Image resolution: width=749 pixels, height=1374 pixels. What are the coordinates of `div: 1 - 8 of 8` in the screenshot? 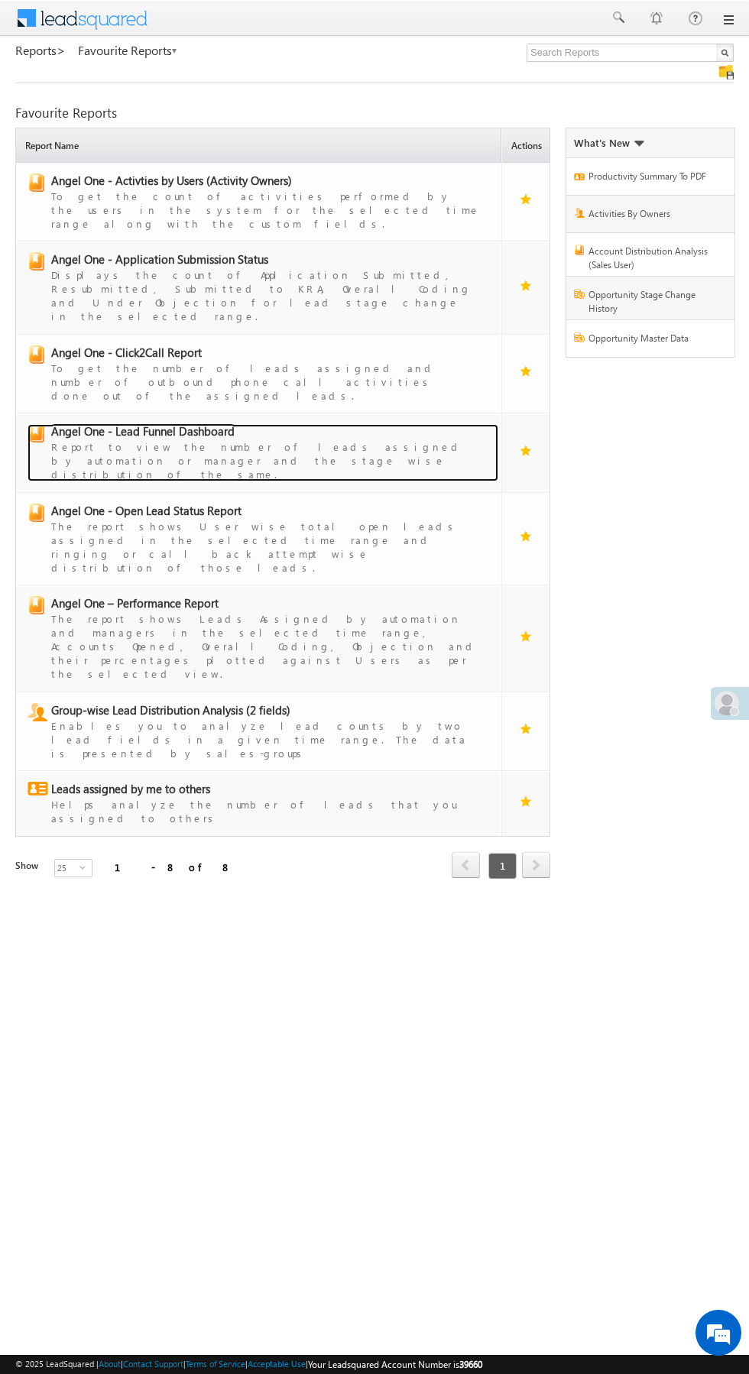 It's located at (173, 867).